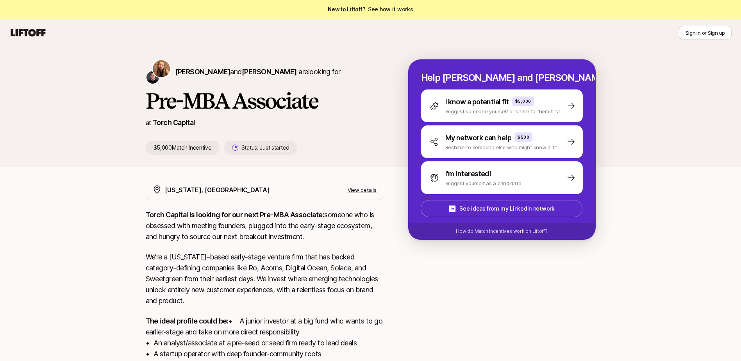  What do you see at coordinates (148, 123) in the screenshot?
I see `p: at` at bounding box center [148, 123].